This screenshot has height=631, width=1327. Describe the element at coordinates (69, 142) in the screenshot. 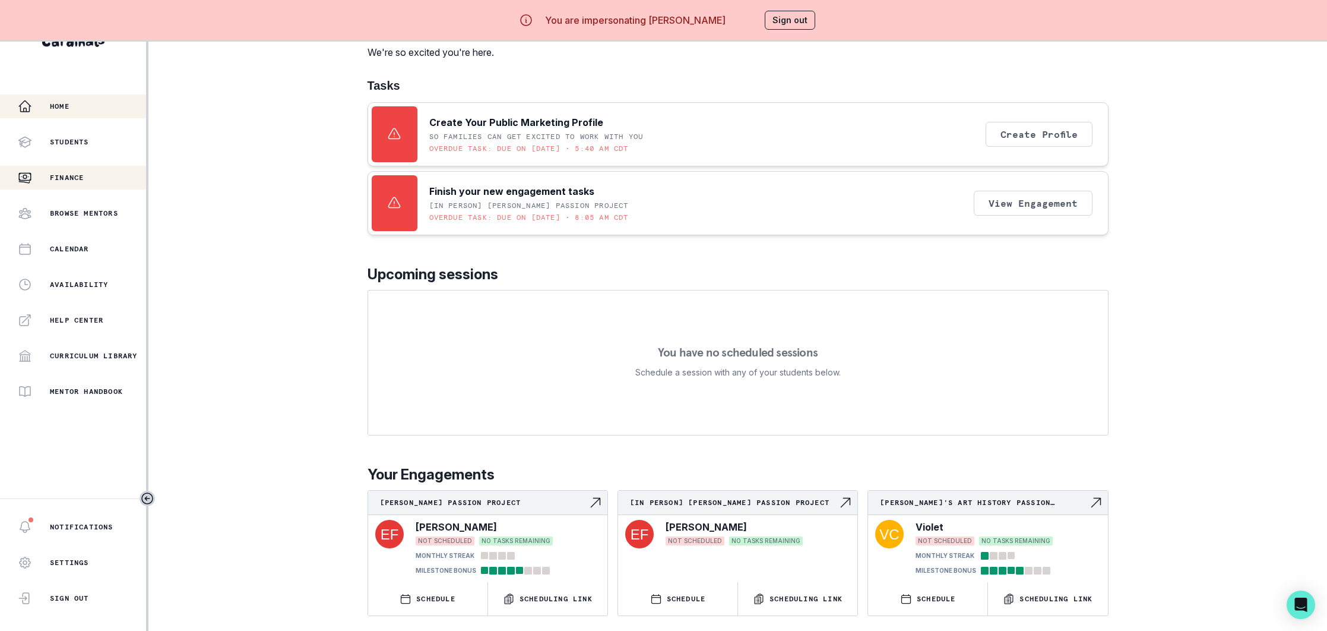

I see `p: Students` at that location.